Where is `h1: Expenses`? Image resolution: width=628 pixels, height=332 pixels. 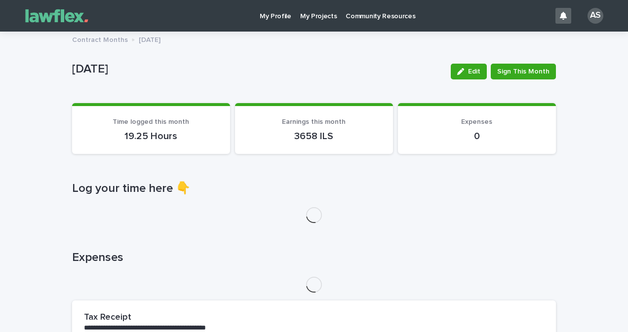 h1: Expenses is located at coordinates (314, 258).